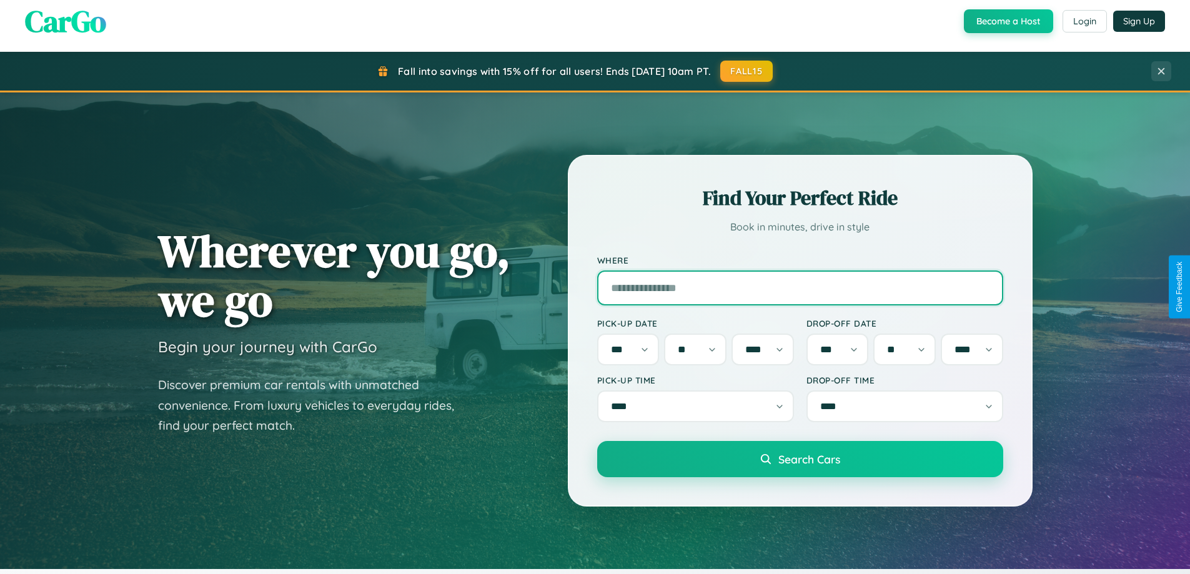 This screenshot has height=574, width=1190. Describe the element at coordinates (1084, 21) in the screenshot. I see `button: Login` at that location.